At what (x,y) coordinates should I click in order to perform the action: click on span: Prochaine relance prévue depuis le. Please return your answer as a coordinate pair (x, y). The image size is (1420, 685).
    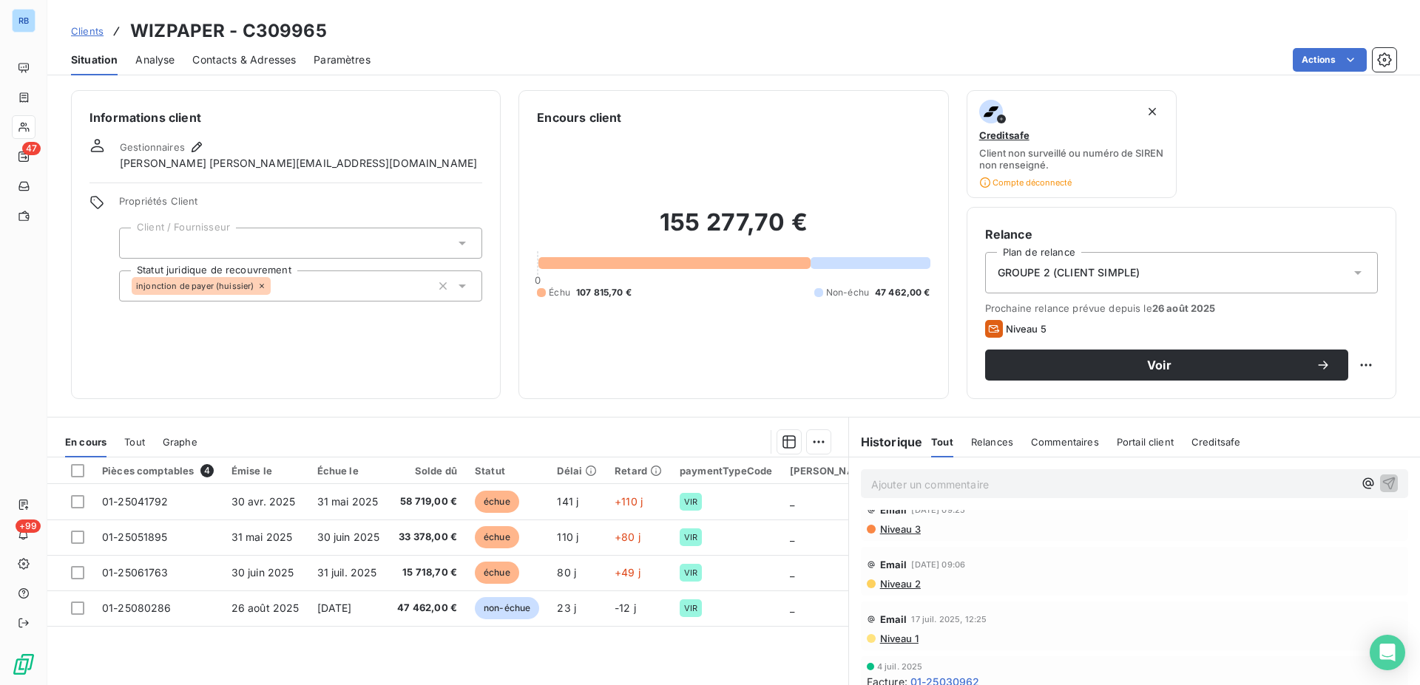
    Looking at the image, I should click on (1181, 308).